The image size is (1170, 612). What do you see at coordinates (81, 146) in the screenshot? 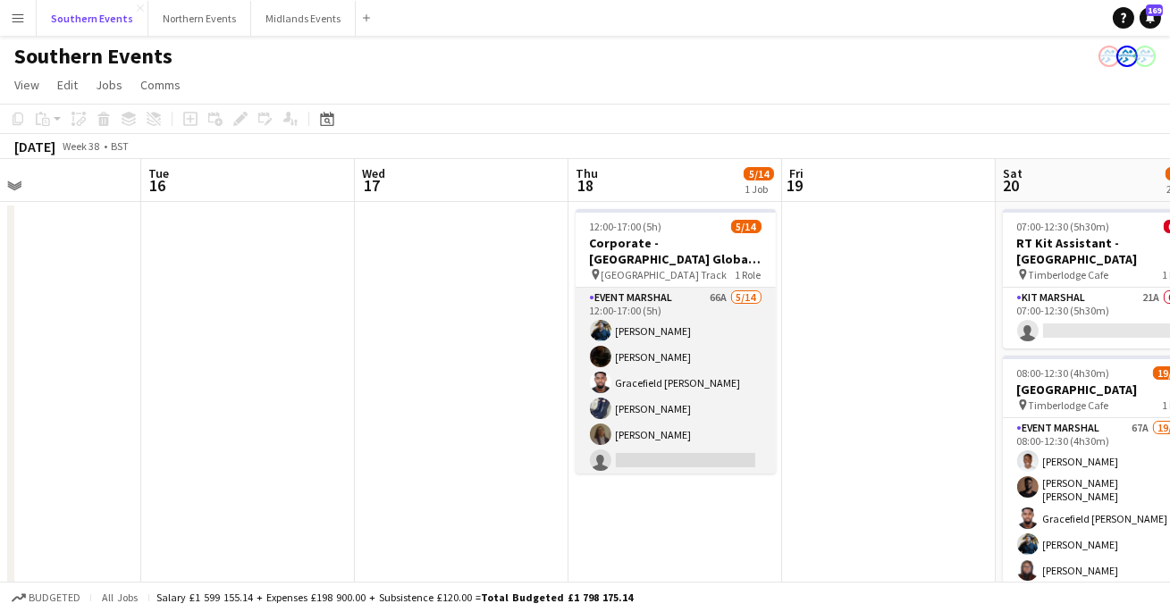
I see `span: Week 38` at bounding box center [81, 146].